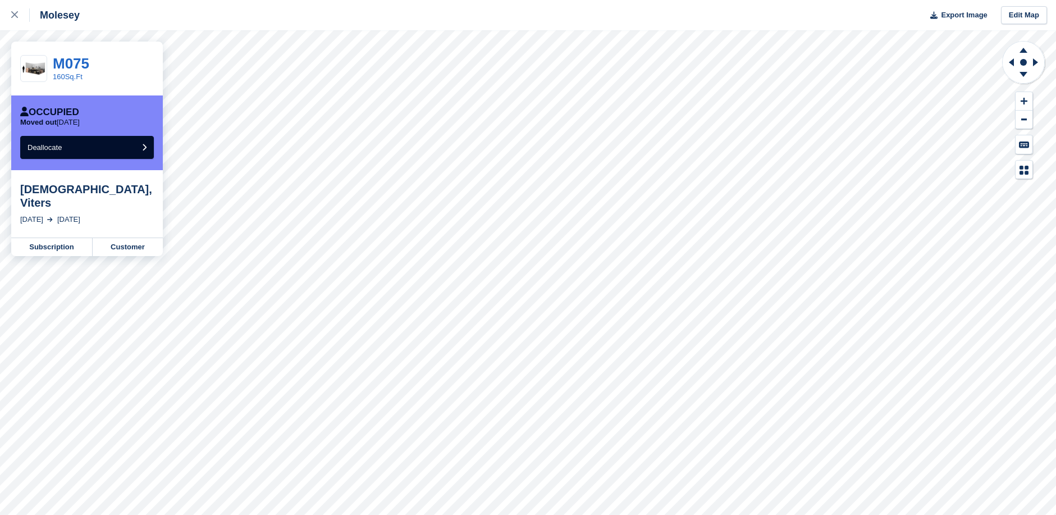 The height and width of the screenshot is (515, 1056). I want to click on span: Export Image, so click(964, 15).